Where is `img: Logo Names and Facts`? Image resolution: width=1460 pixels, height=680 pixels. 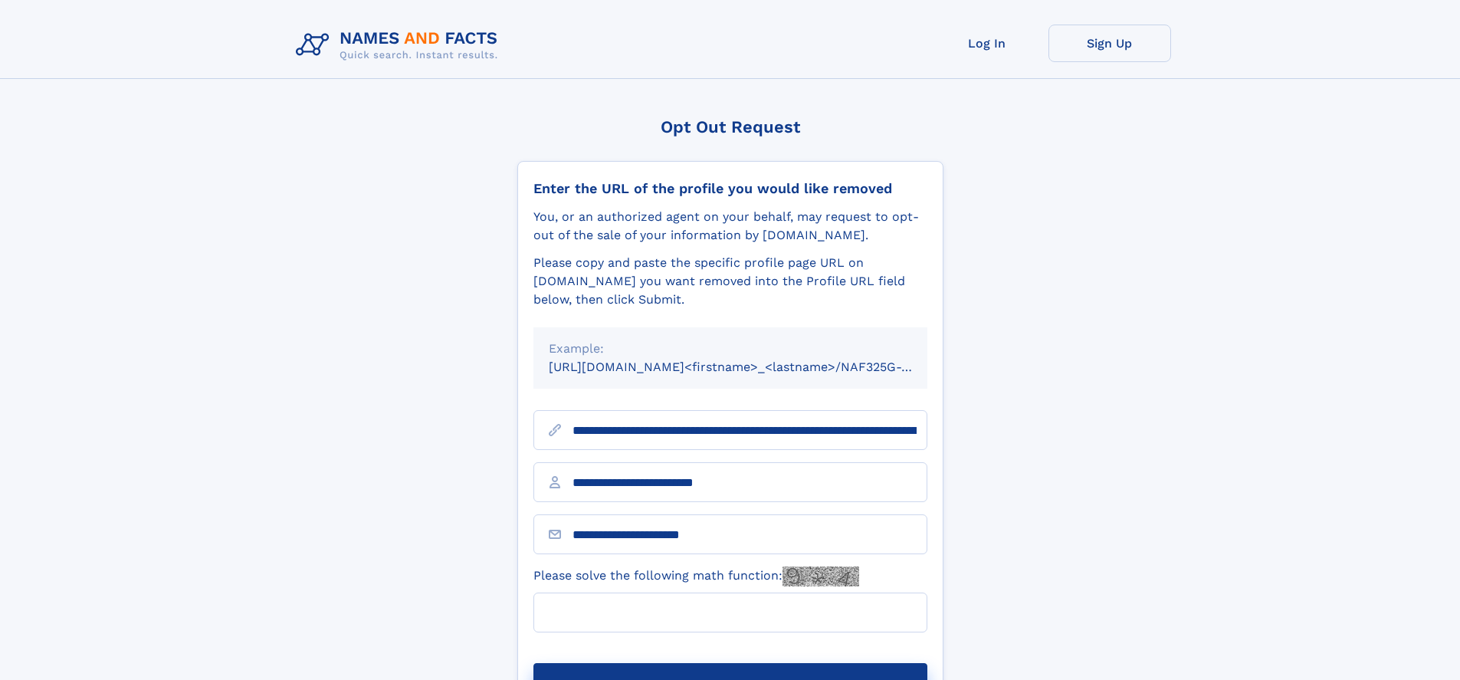
img: Logo Names and Facts is located at coordinates (400, 45).